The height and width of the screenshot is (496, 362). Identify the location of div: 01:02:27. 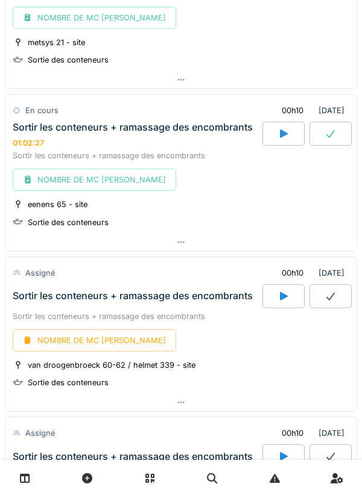
(28, 143).